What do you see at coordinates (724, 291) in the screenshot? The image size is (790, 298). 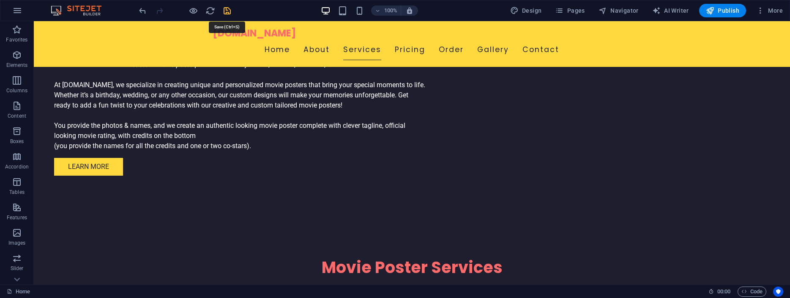 I see `span: 00 00` at bounding box center [724, 291].